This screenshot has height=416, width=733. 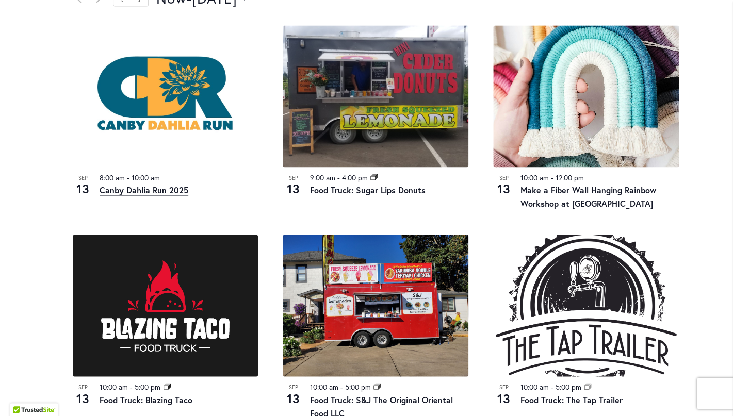 I want to click on time: 12:00 pm, so click(x=569, y=177).